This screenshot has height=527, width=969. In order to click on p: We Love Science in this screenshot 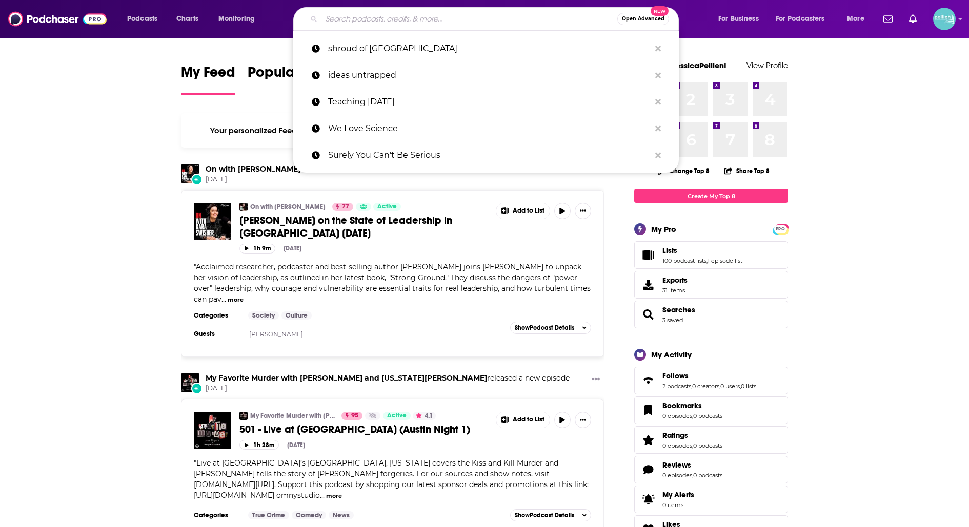, I will do `click(489, 129)`.